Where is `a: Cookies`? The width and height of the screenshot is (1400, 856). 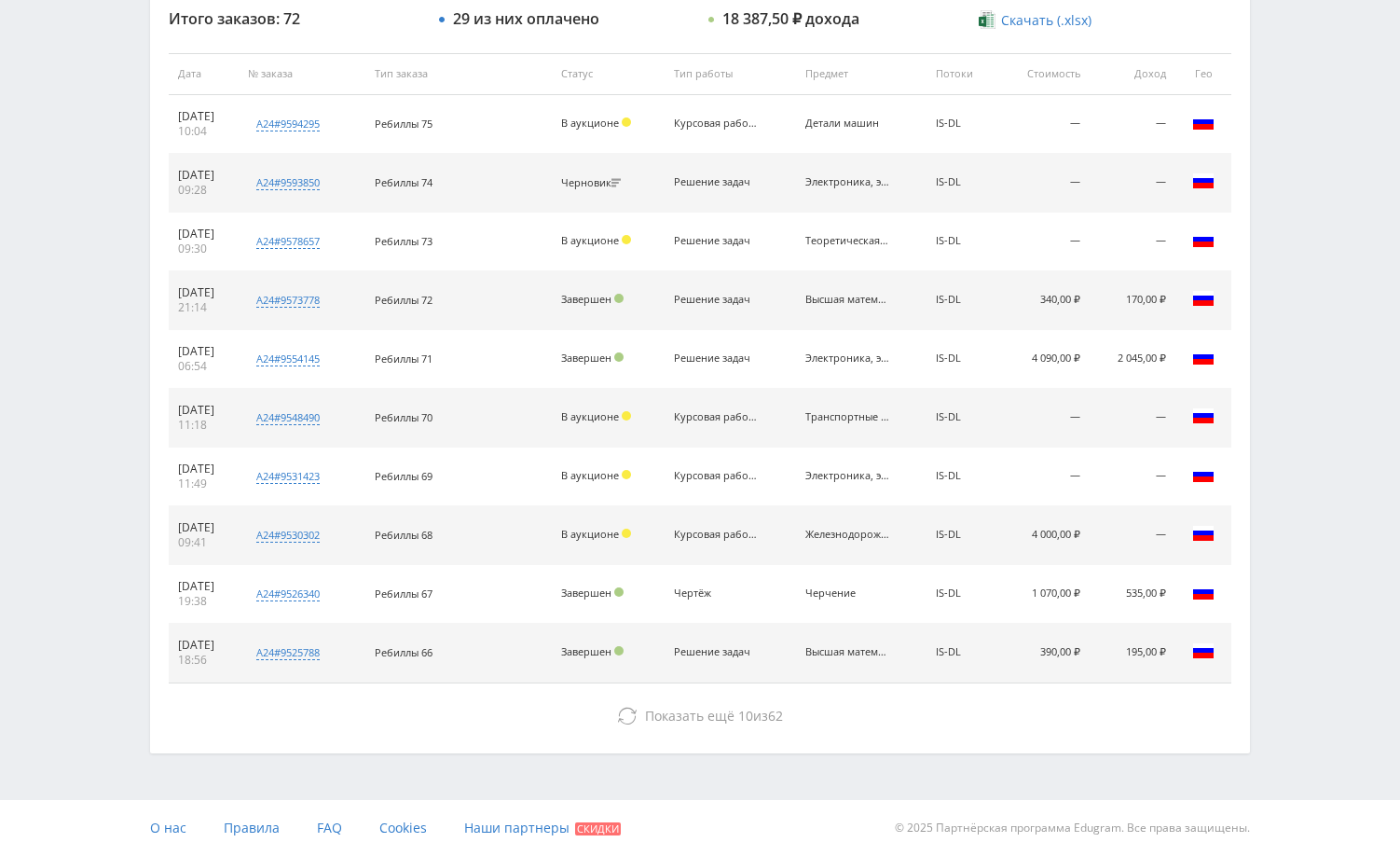
a: Cookies is located at coordinates (403, 828).